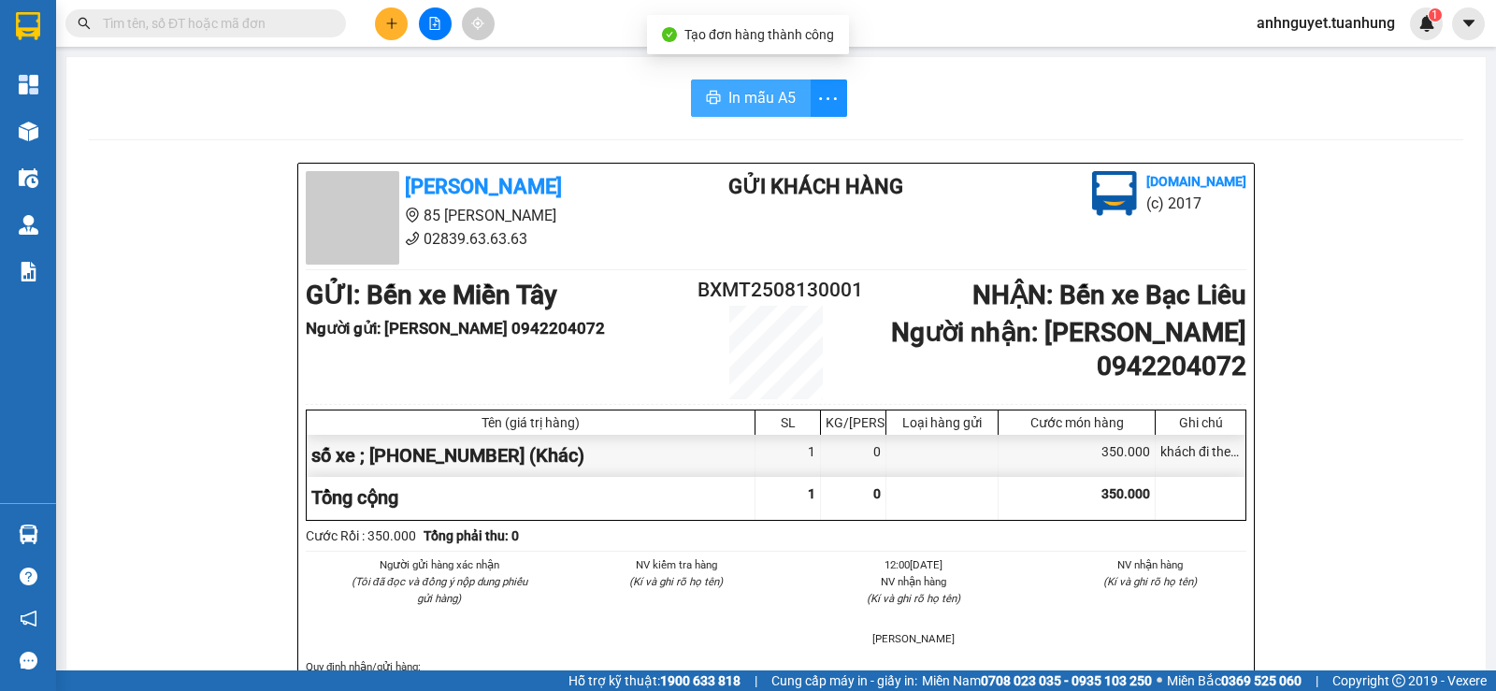 The height and width of the screenshot is (691, 1496). Describe the element at coordinates (1114, 194) in the screenshot. I see `img: logo.jpg` at that location.